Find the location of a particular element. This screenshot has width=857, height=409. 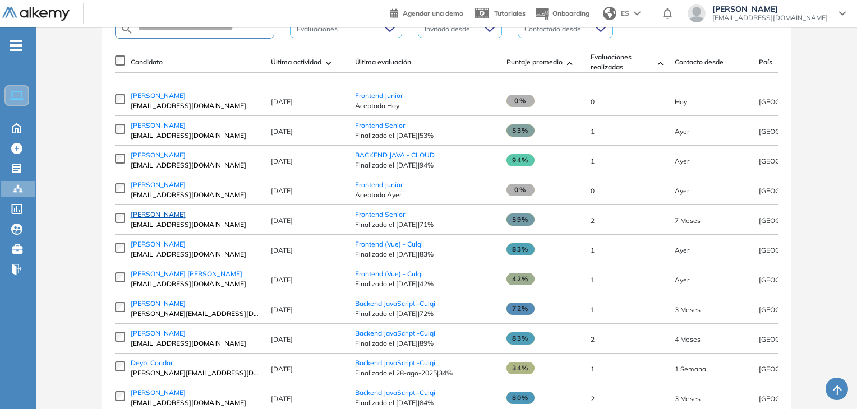

span: País is located at coordinates (766, 62).